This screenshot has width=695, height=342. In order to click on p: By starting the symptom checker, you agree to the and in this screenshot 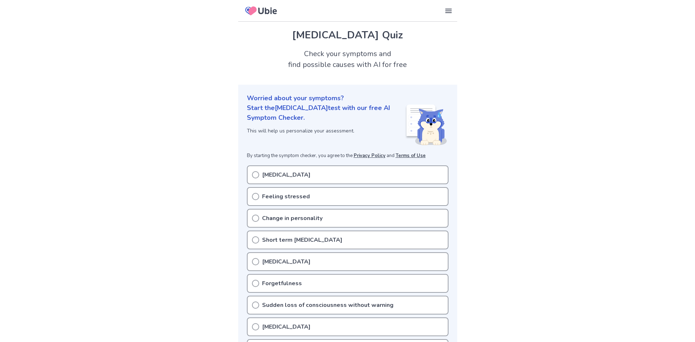, I will do `click(348, 156)`.